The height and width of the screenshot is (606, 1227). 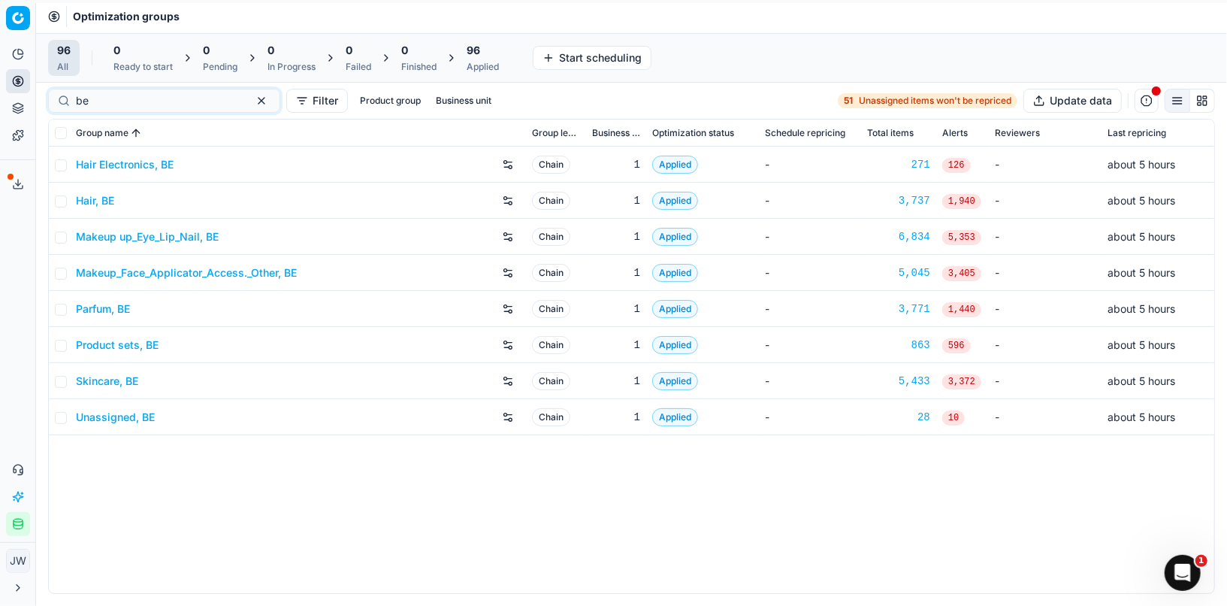 I want to click on a: 28, so click(x=899, y=417).